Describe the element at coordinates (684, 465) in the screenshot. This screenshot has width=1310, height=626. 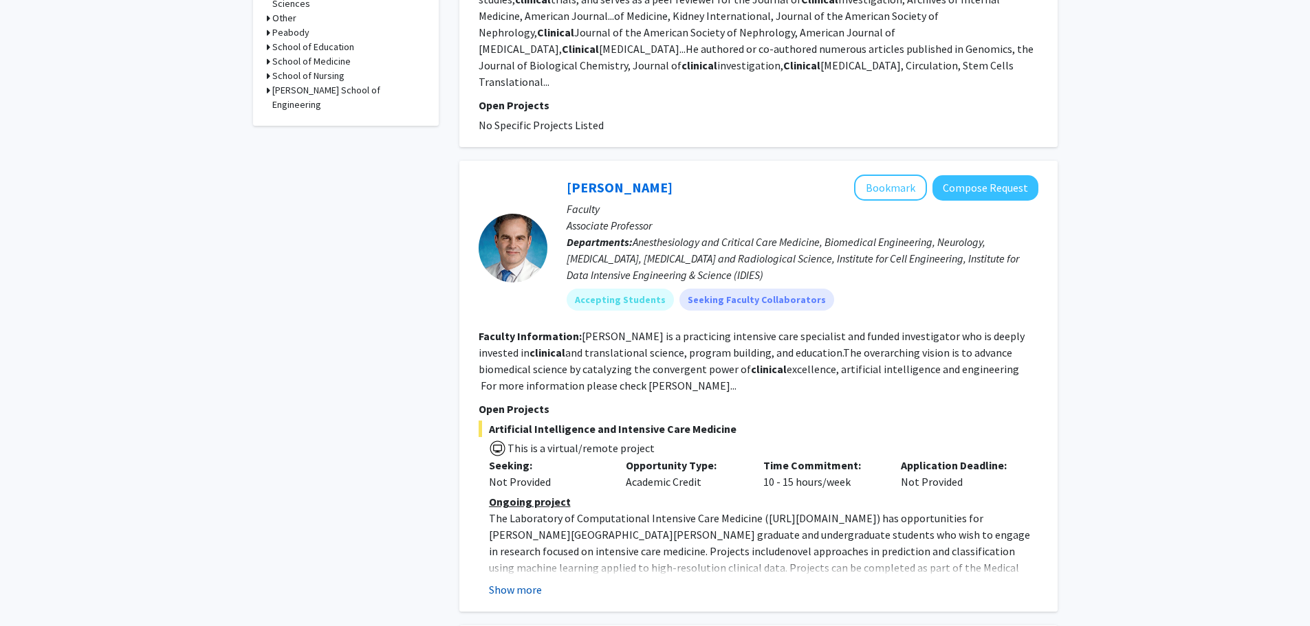
I see `p: Opportunity Type:` at that location.